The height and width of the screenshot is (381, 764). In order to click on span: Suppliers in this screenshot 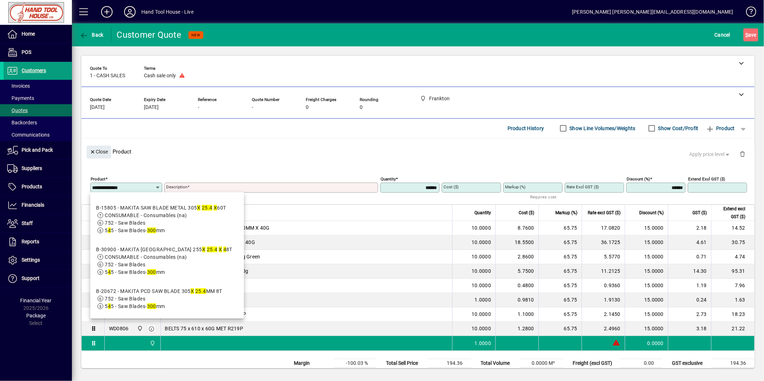, I will do `click(32, 168)`.